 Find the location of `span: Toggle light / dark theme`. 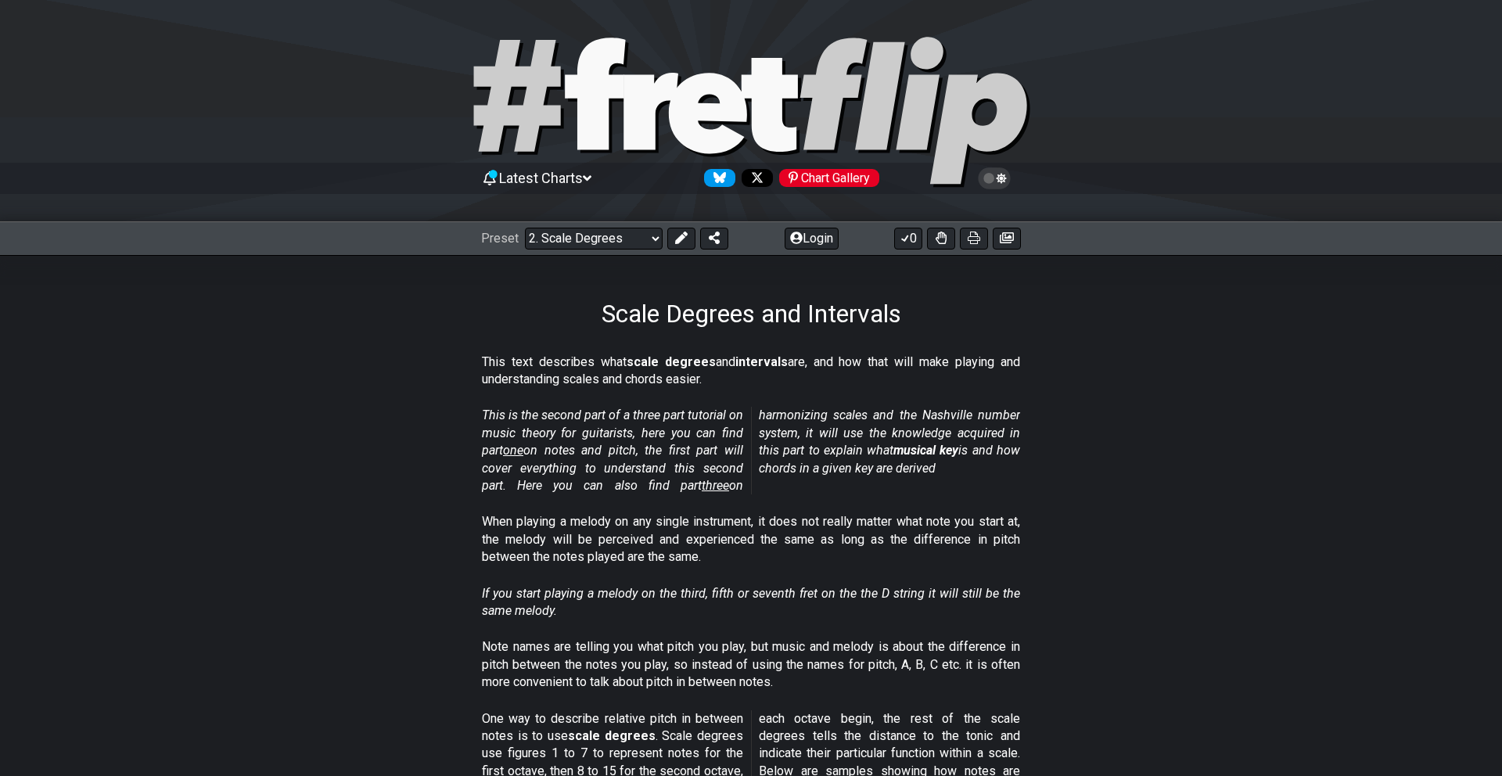

span: Toggle light / dark theme is located at coordinates (994, 178).